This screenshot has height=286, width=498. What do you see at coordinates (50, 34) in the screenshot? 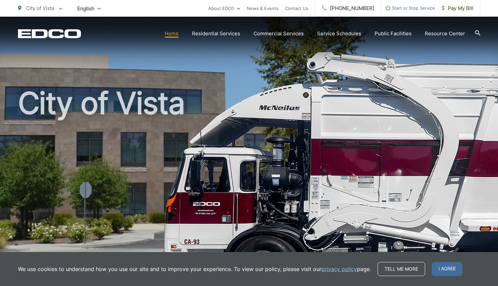
I see `a: EDCD logo. Return to the homepage.` at bounding box center [50, 34].